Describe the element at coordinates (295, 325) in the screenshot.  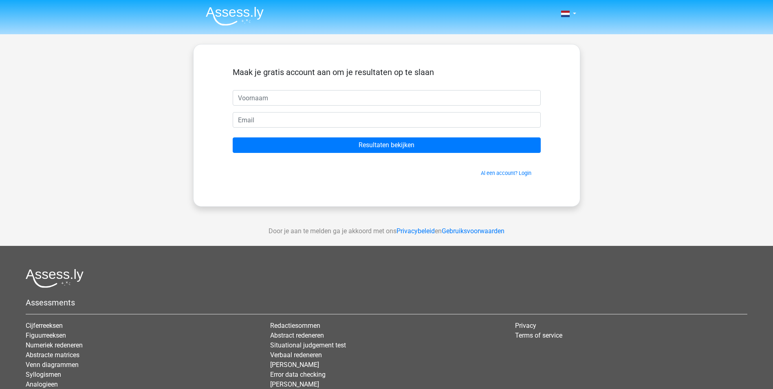
I see `a: Redactiesommen` at that location.